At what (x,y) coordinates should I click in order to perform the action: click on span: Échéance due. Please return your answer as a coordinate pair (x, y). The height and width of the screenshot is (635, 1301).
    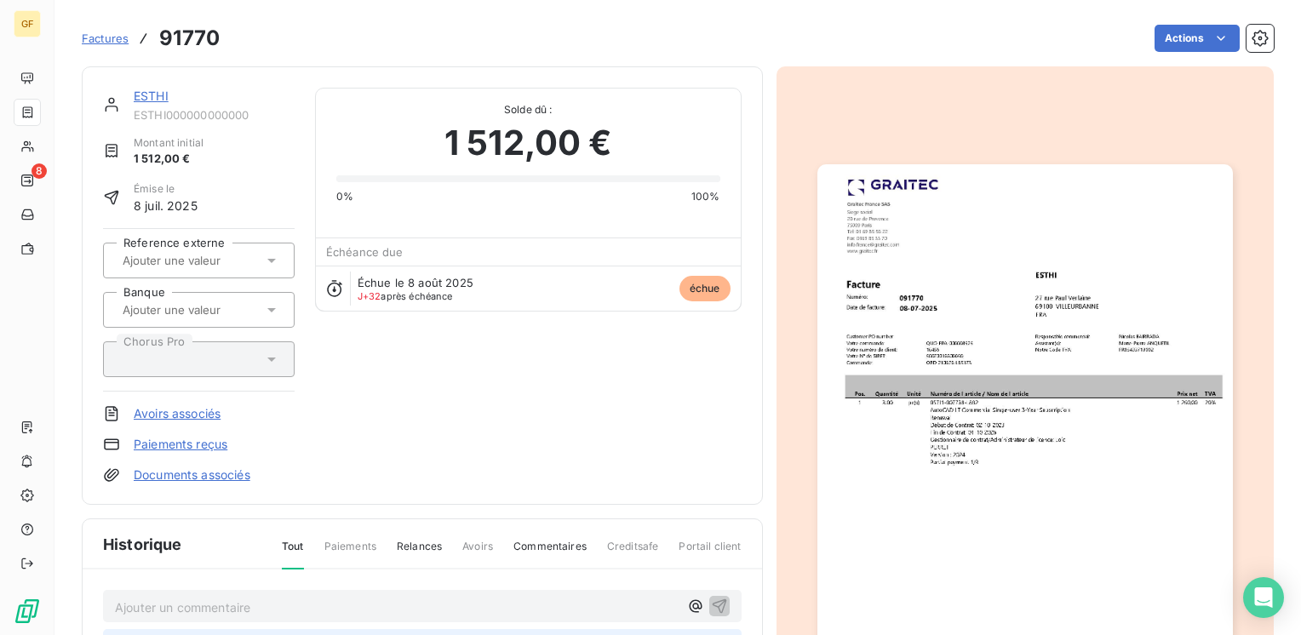
    Looking at the image, I should click on (365, 252).